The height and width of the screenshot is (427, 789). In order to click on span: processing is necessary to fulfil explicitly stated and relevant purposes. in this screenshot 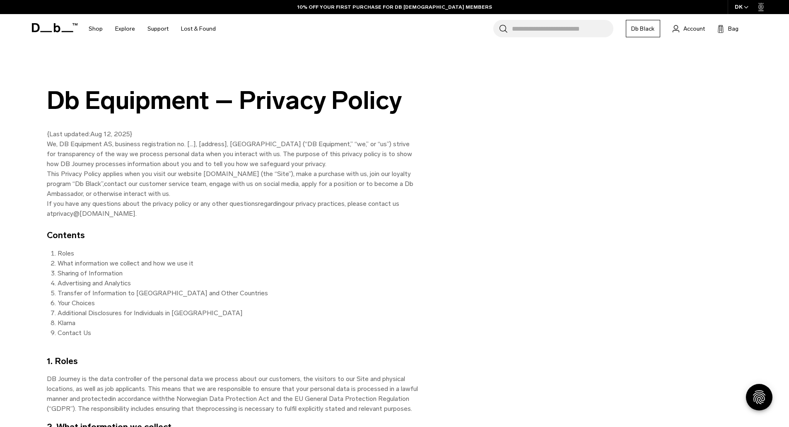, I will do `click(308, 408)`.